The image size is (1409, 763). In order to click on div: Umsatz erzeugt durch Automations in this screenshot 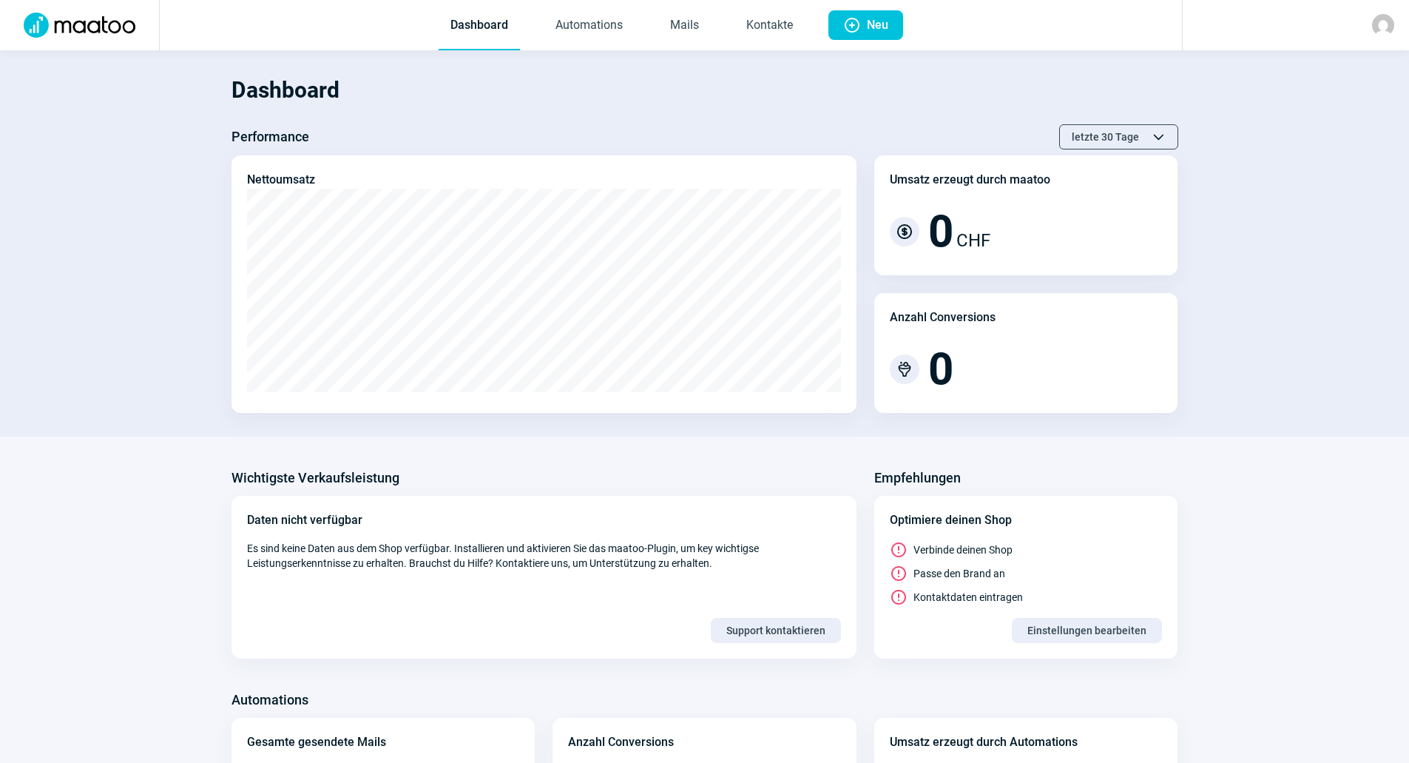, I will do `click(984, 742)`.